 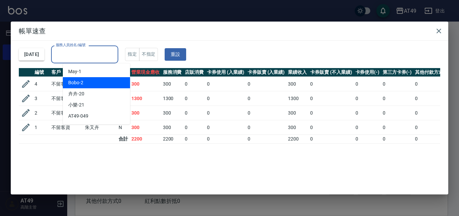 What do you see at coordinates (67, 72) in the screenshot?
I see `th: 客戶` at bounding box center [67, 72].